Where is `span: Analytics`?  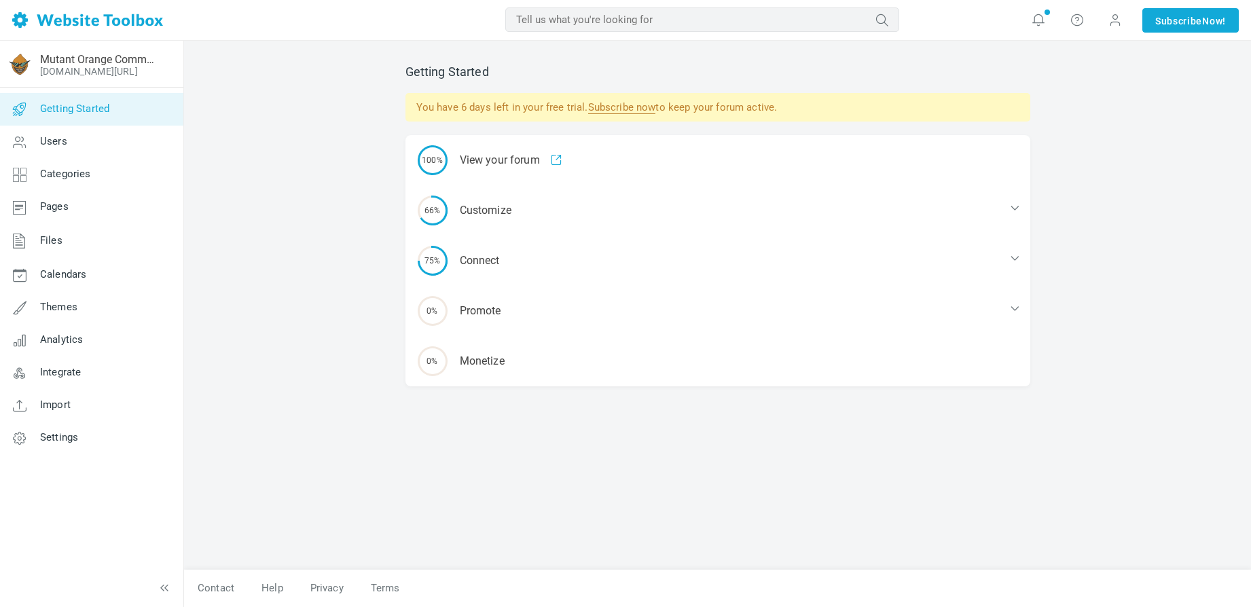
span: Analytics is located at coordinates (61, 340).